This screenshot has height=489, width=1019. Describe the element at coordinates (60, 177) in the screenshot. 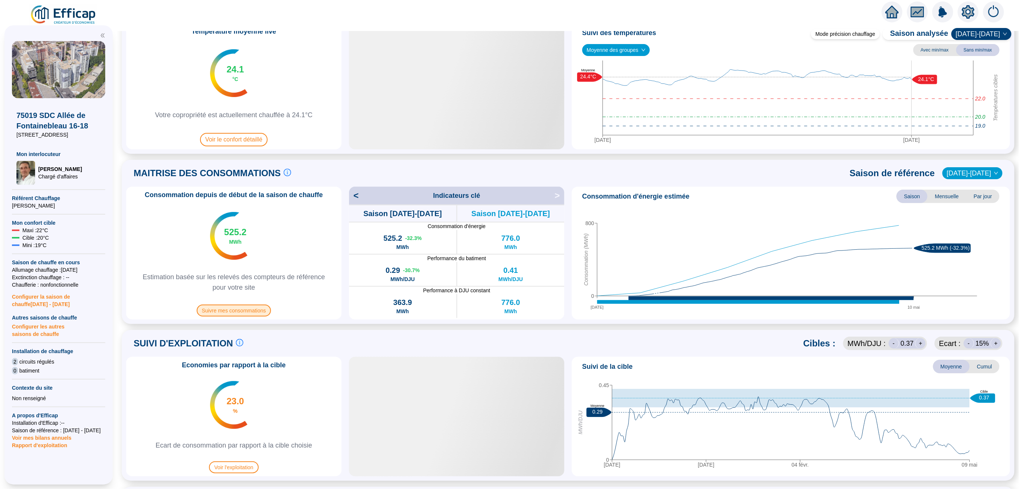

I see `span: Chargé d'affaires` at that location.